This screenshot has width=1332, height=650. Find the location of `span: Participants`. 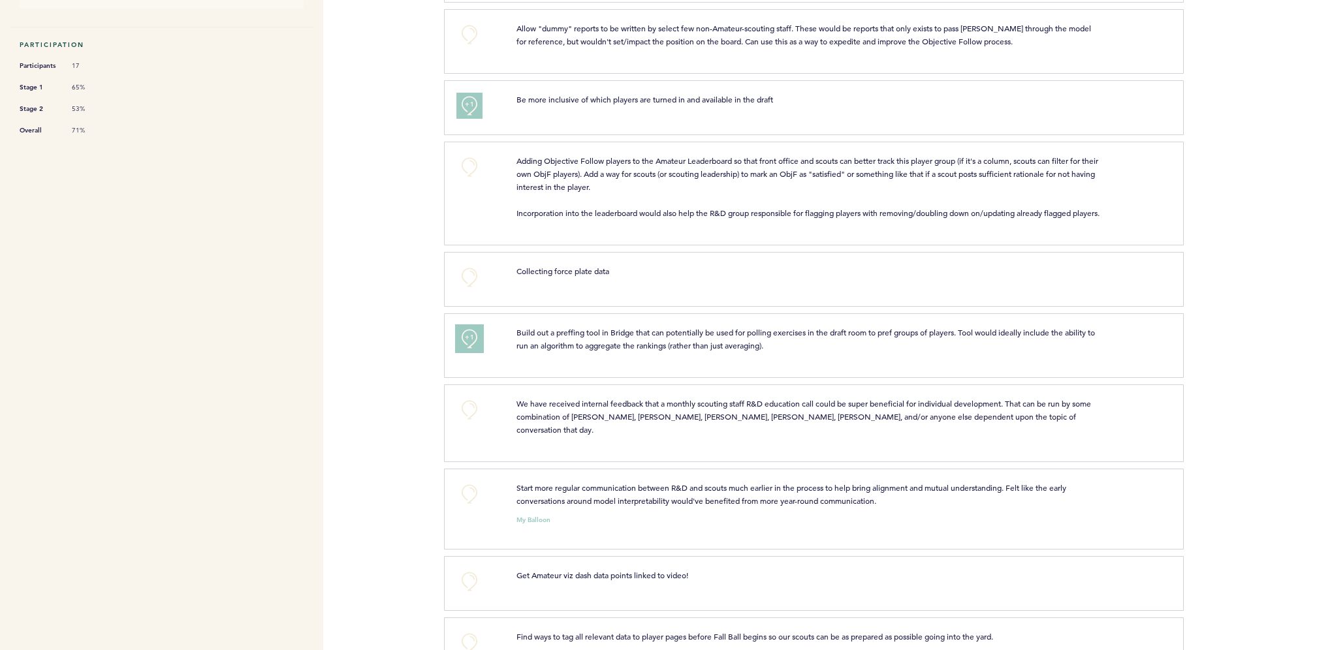

span: Participants is located at coordinates (39, 66).